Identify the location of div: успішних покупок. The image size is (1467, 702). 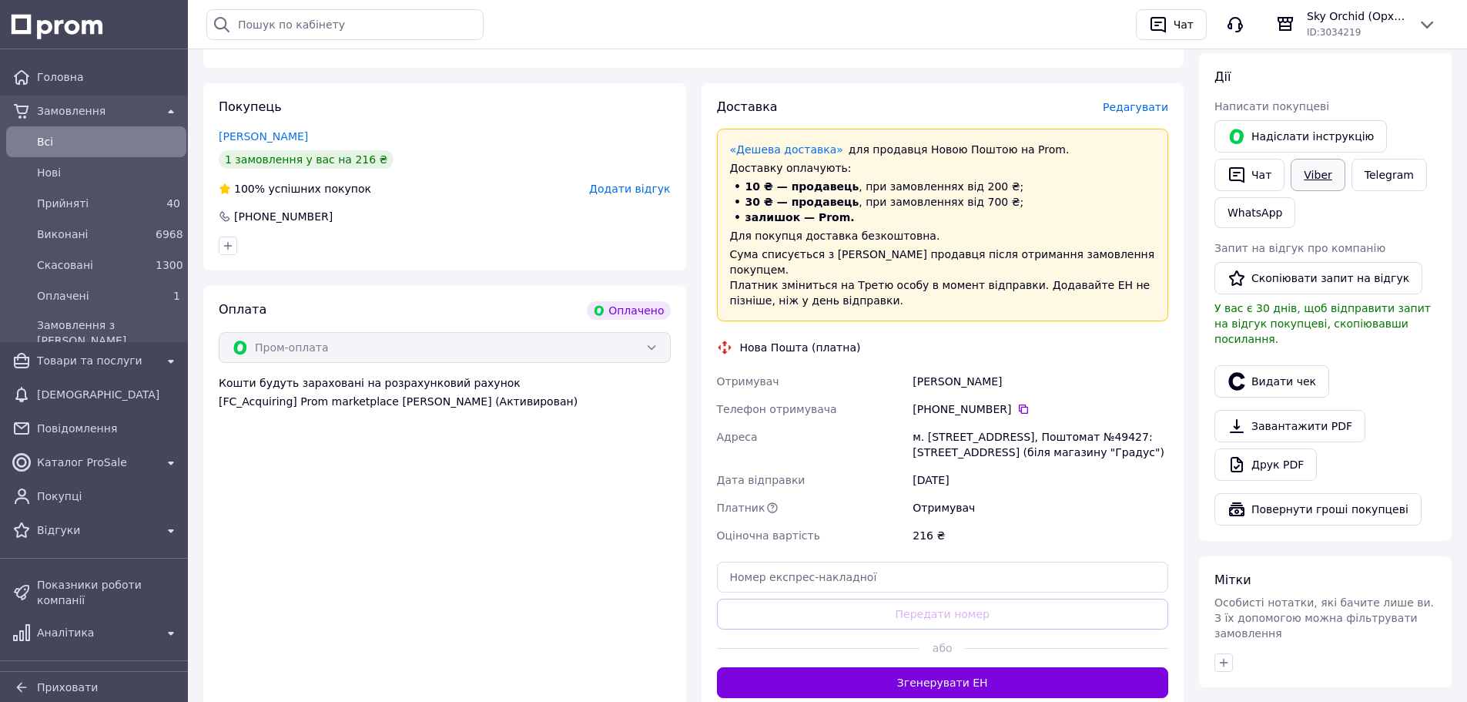
(295, 189).